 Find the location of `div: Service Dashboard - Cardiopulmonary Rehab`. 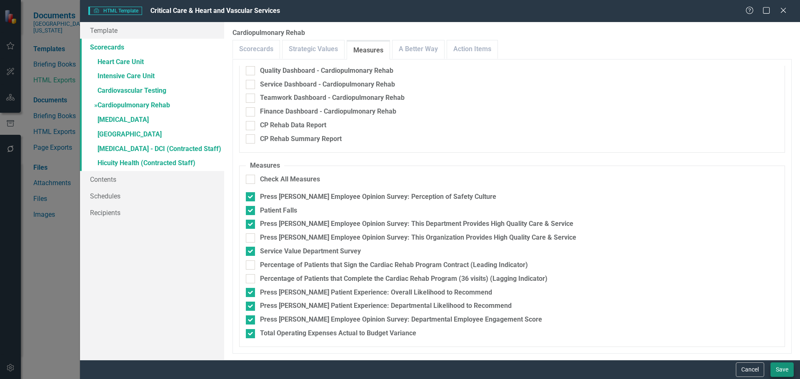

div: Service Dashboard - Cardiopulmonary Rehab is located at coordinates (327, 85).